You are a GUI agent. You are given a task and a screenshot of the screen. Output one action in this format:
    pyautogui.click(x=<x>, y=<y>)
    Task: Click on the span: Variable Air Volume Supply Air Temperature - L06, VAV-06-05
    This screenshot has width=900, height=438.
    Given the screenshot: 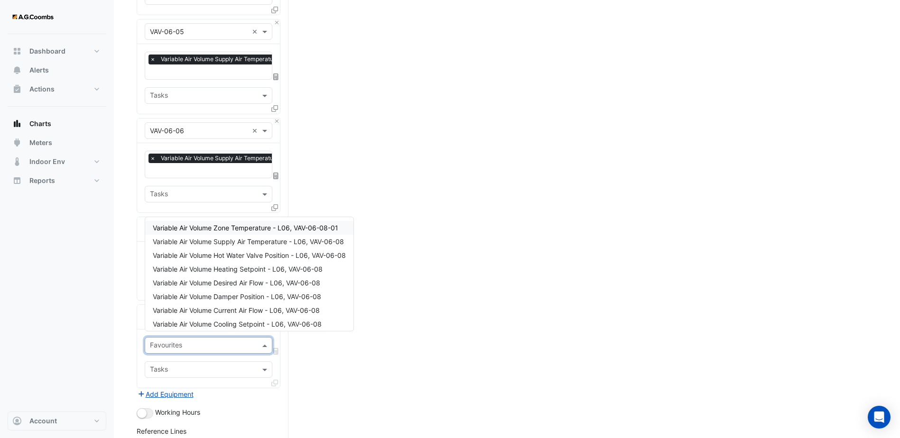 What is the action you would take?
    pyautogui.click(x=245, y=59)
    